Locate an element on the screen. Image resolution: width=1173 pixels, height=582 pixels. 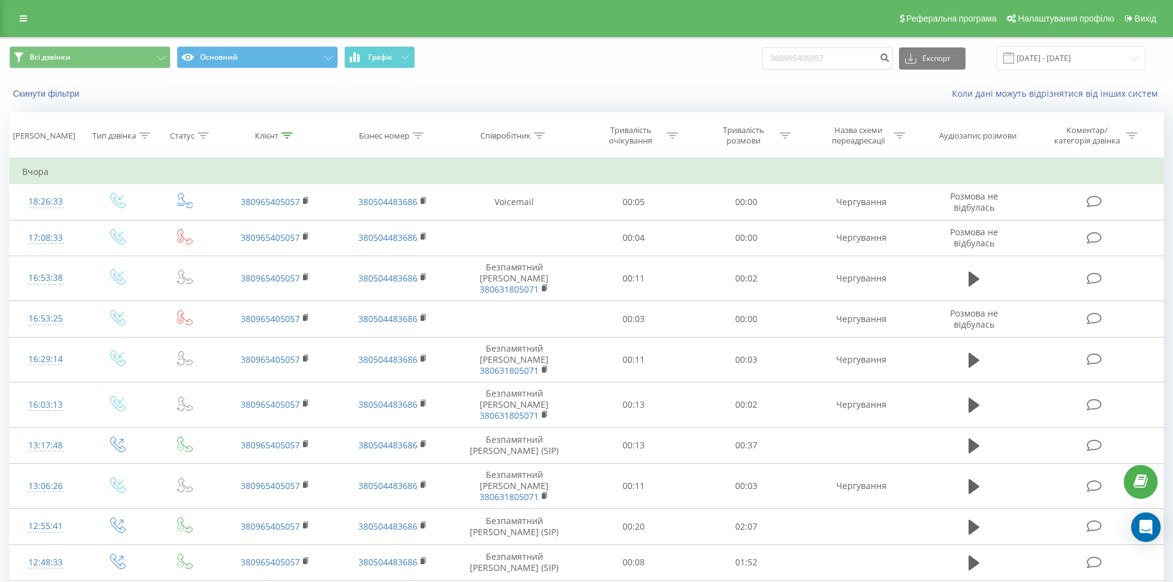
button: Скинути фільтри is located at coordinates (47, 94).